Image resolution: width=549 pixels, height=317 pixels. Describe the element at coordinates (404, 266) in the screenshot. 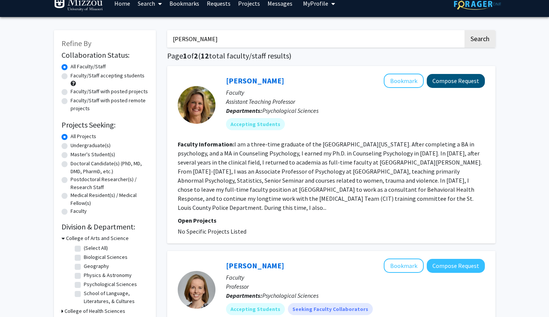

I see `button: Add Ashley Groh to Bookmarks` at that location.